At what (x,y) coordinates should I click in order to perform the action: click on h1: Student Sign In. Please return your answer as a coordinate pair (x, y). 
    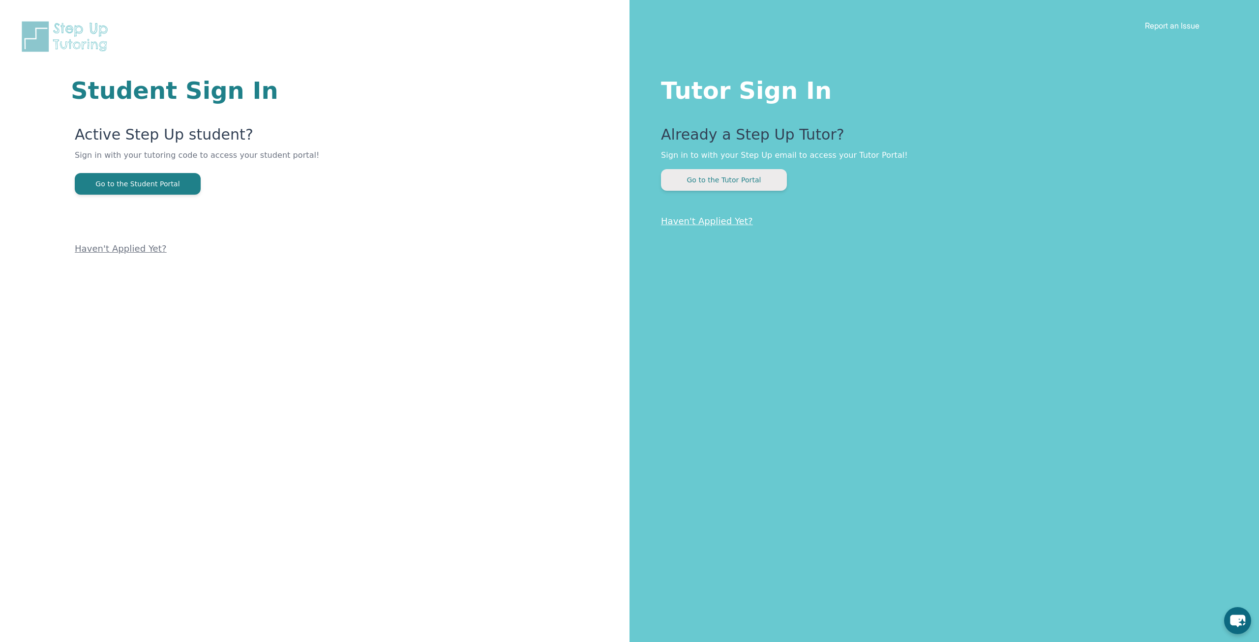
    Looking at the image, I should click on (291, 91).